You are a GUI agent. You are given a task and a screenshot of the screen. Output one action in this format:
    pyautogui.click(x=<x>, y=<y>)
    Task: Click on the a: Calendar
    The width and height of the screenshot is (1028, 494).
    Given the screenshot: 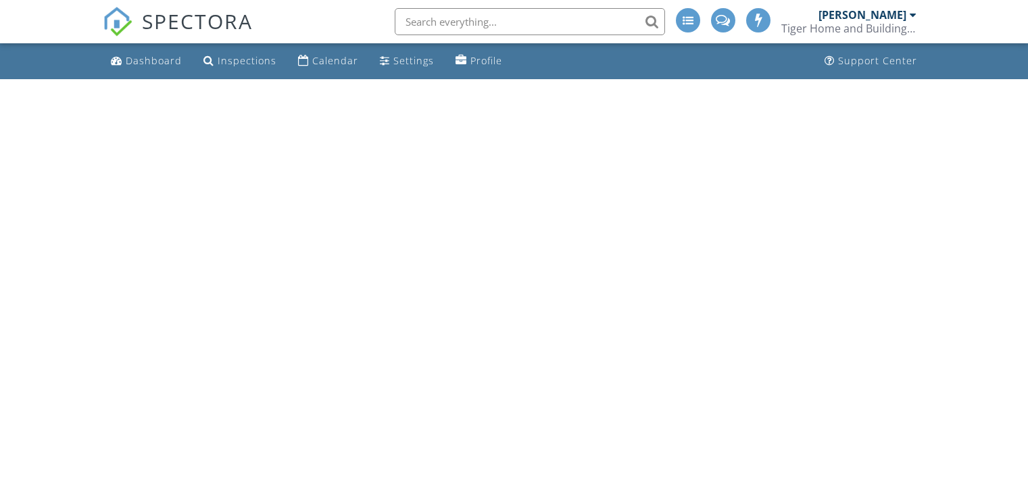 What is the action you would take?
    pyautogui.click(x=328, y=61)
    